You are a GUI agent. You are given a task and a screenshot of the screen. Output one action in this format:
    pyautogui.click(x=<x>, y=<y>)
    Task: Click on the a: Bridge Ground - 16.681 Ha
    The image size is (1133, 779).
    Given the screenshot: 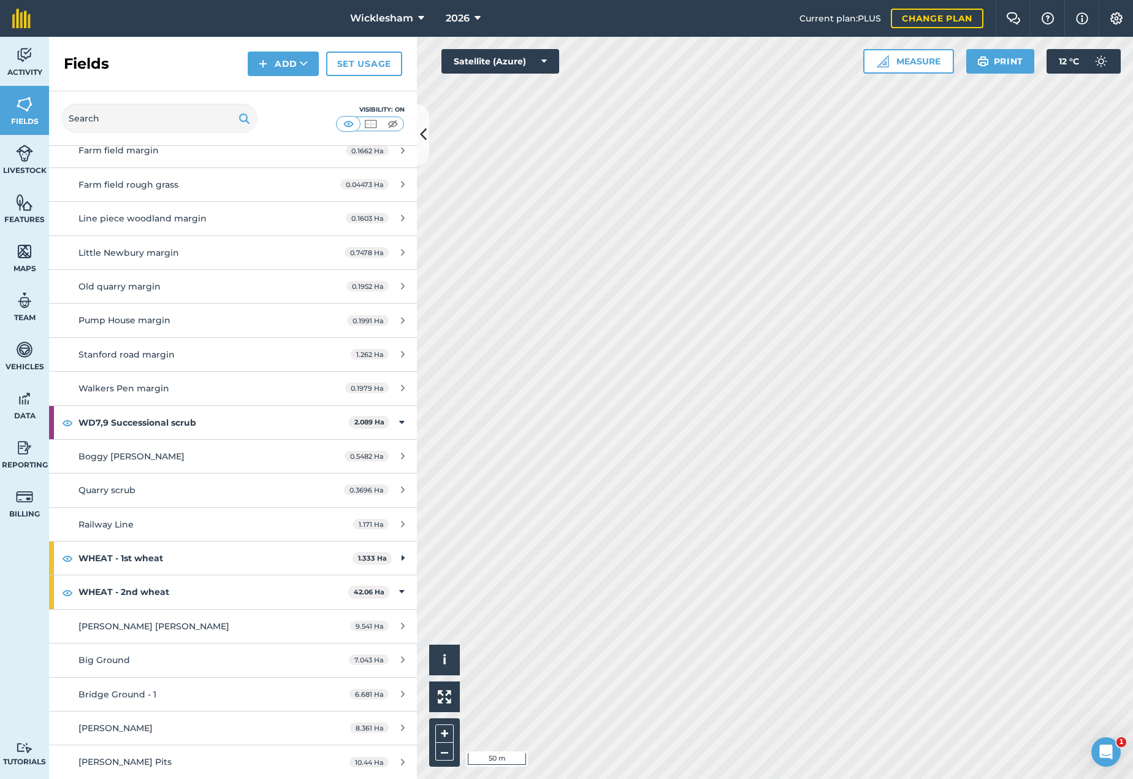 What is the action you would take?
    pyautogui.click(x=233, y=694)
    